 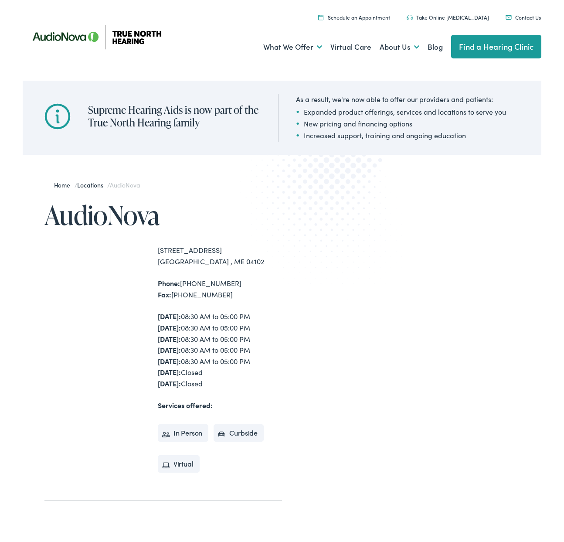 What do you see at coordinates (125, 185) in the screenshot?
I see `span: AudioNova` at bounding box center [125, 185].